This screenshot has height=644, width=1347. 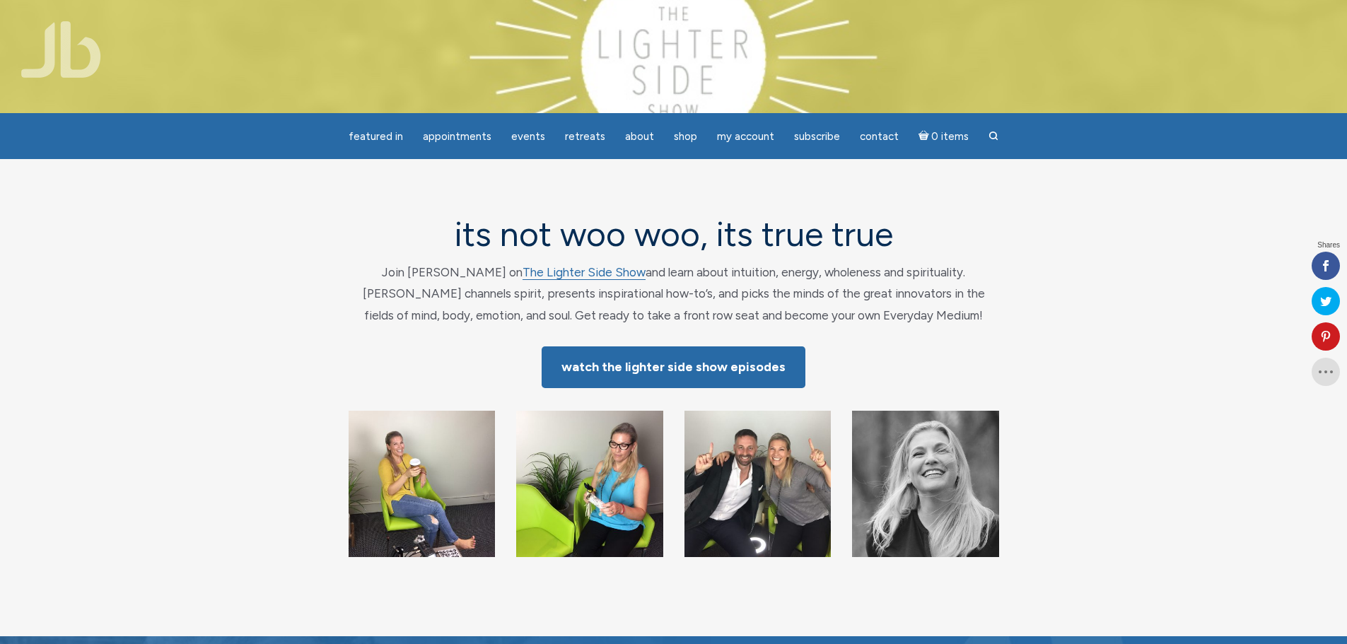 I want to click on span: Shop, so click(x=685, y=136).